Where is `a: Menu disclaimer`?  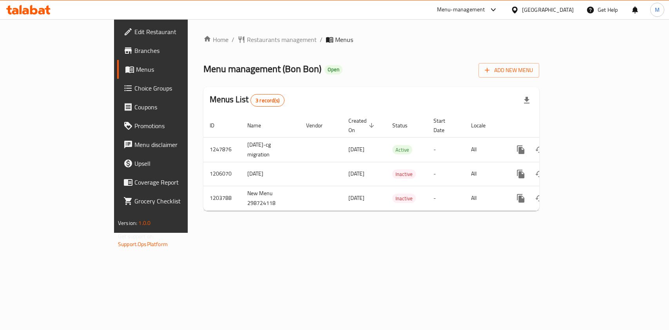 a: Menu disclaimer is located at coordinates (171, 145).